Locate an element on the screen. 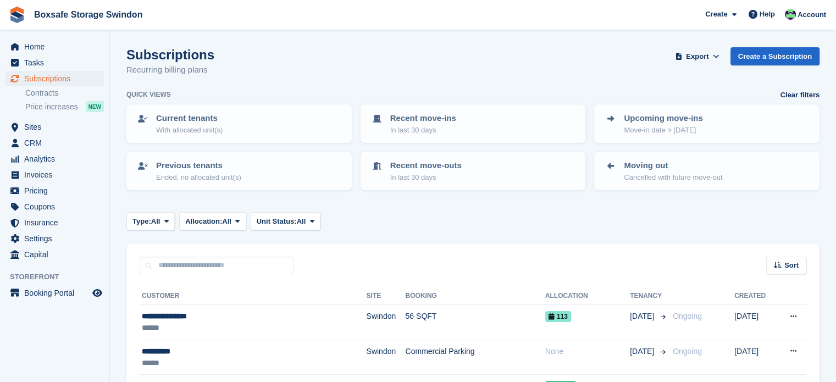  p: Cancelled with future move-out is located at coordinates (673, 178).